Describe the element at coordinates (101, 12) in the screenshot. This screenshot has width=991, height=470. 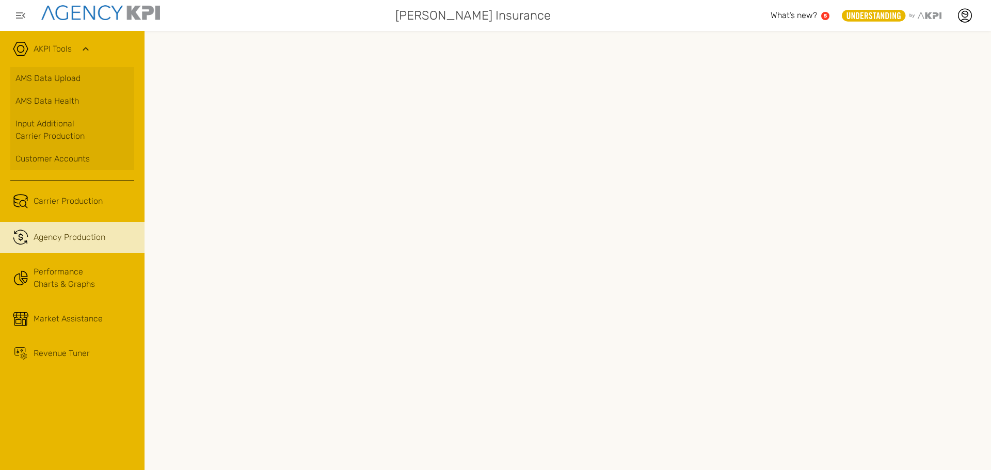
I see `img: agencykpi-logo-550x69-2d9e3fa8.png` at that location.